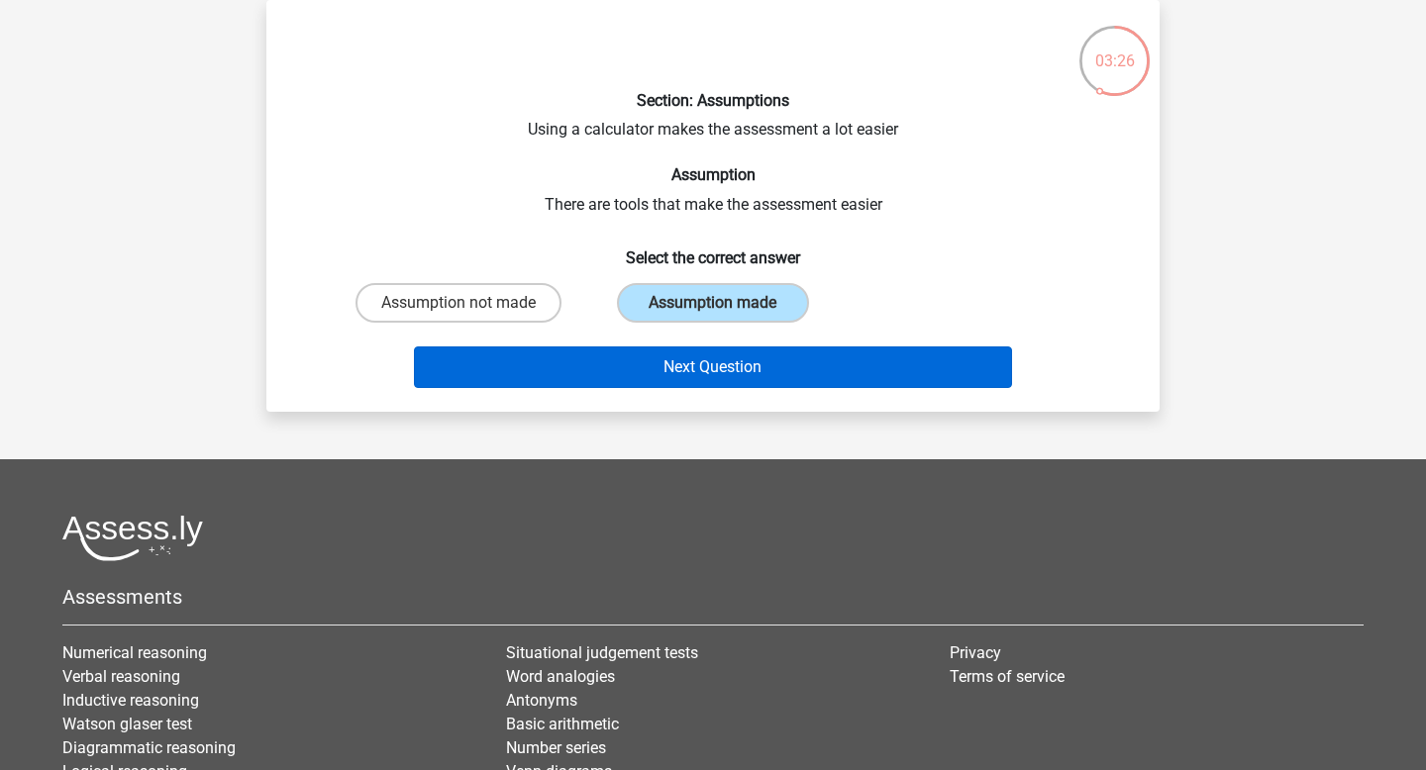 The width and height of the screenshot is (1426, 770). I want to click on a: Number series, so click(555, 747).